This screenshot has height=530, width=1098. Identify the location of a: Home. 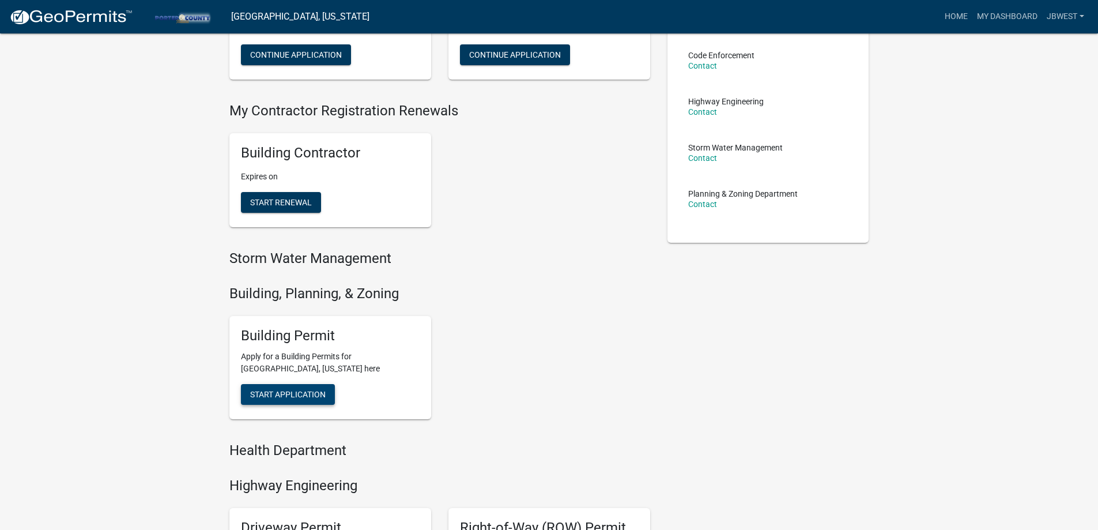
(956, 17).